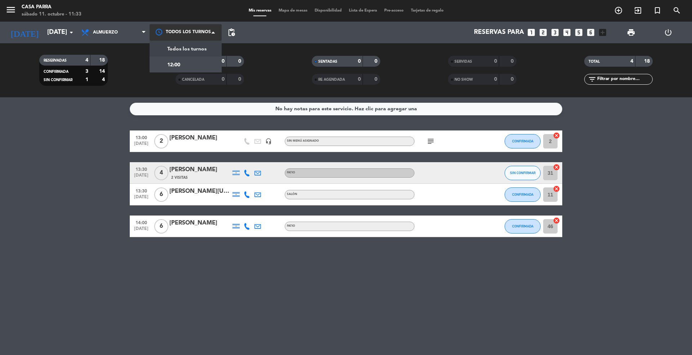 The image size is (692, 355). What do you see at coordinates (87, 80) in the screenshot?
I see `strong: 1` at bounding box center [87, 80].